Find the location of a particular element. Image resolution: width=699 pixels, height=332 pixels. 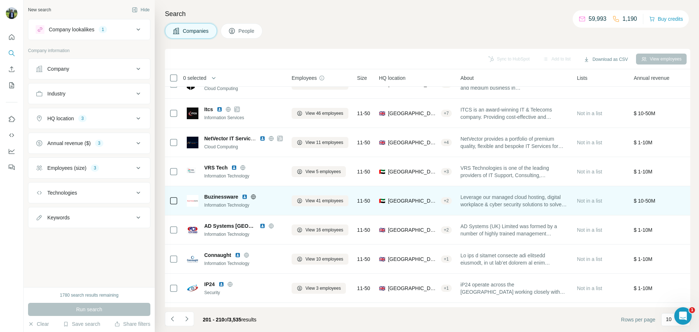

span: NetVector provides a portfolio of premium quality, flexible and bespoke IT Services for small to ... is located at coordinates (515, 142).